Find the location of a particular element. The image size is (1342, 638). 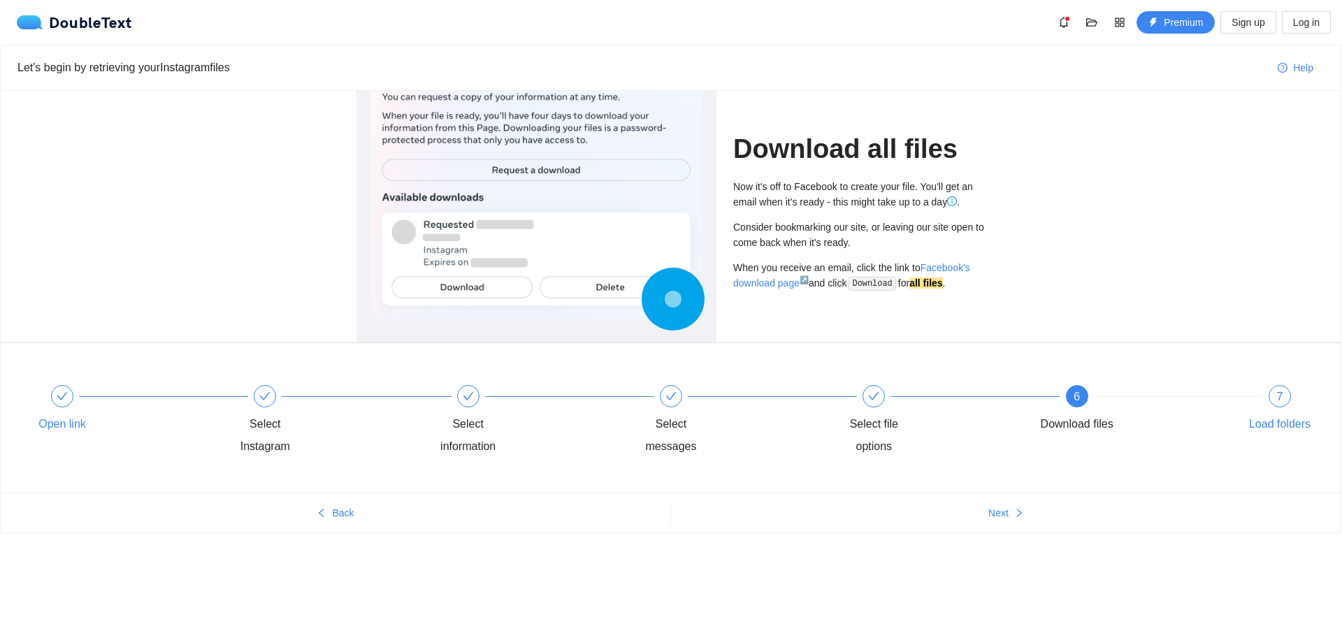

div: 7Load folders is located at coordinates (1280, 410).